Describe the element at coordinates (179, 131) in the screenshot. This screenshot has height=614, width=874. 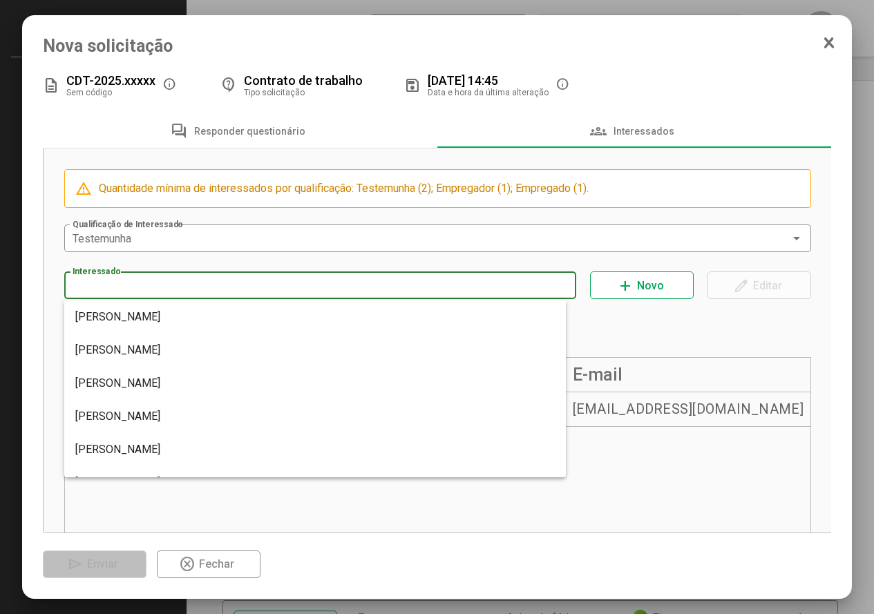
I see `mat-icon: forum` at that location.